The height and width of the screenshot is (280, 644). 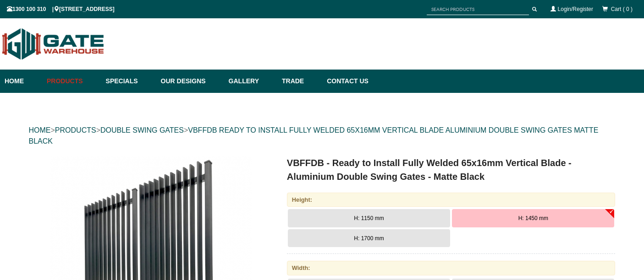 What do you see at coordinates (313, 136) in the screenshot?
I see `a: VBFFDB READY TO INSTALL FULLY WELDED 65X16MM VERTICAL BLADE ALUMINIUM DOUBLE SWING GATES MATTE BLACK` at bounding box center [313, 136].